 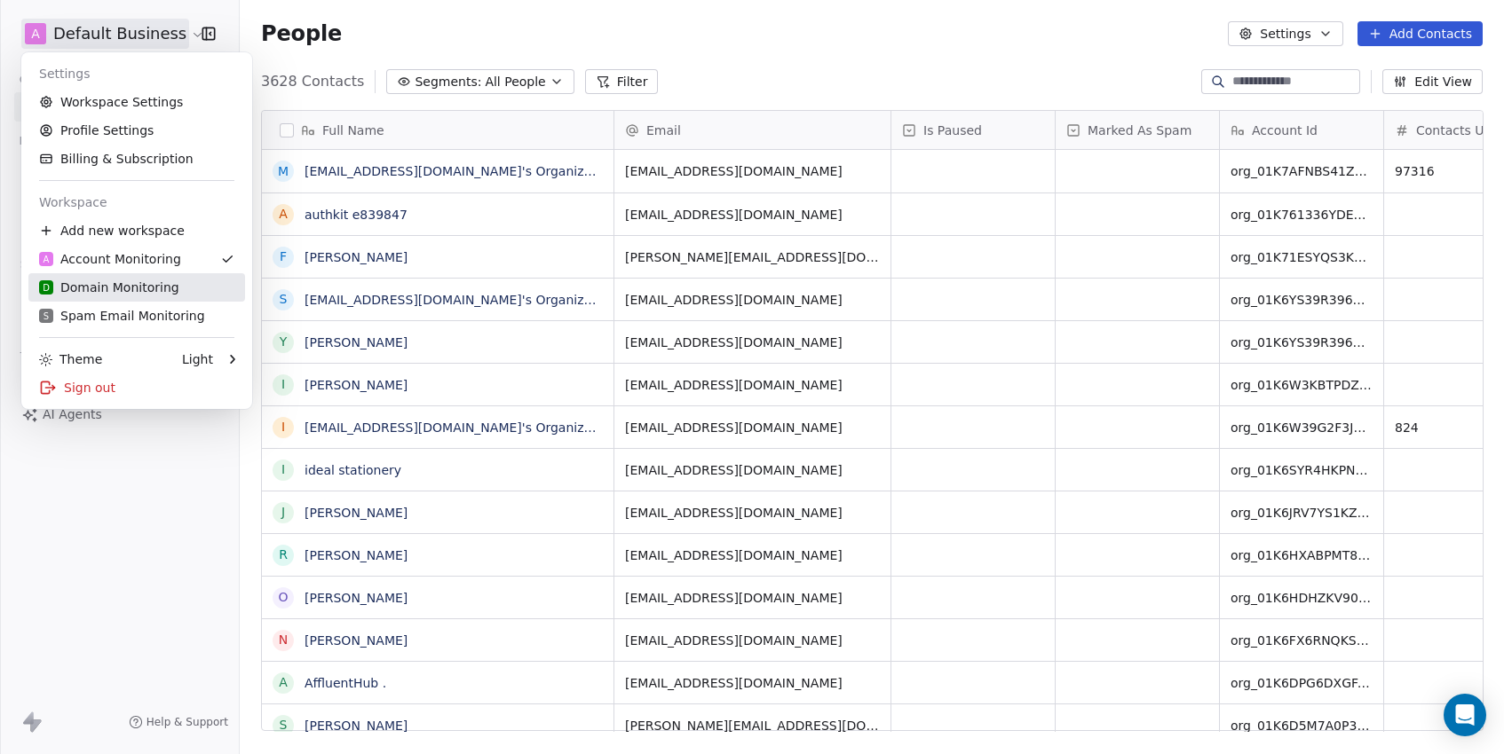 What do you see at coordinates (197, 359) in the screenshot?
I see `div: Light` at bounding box center [197, 359].